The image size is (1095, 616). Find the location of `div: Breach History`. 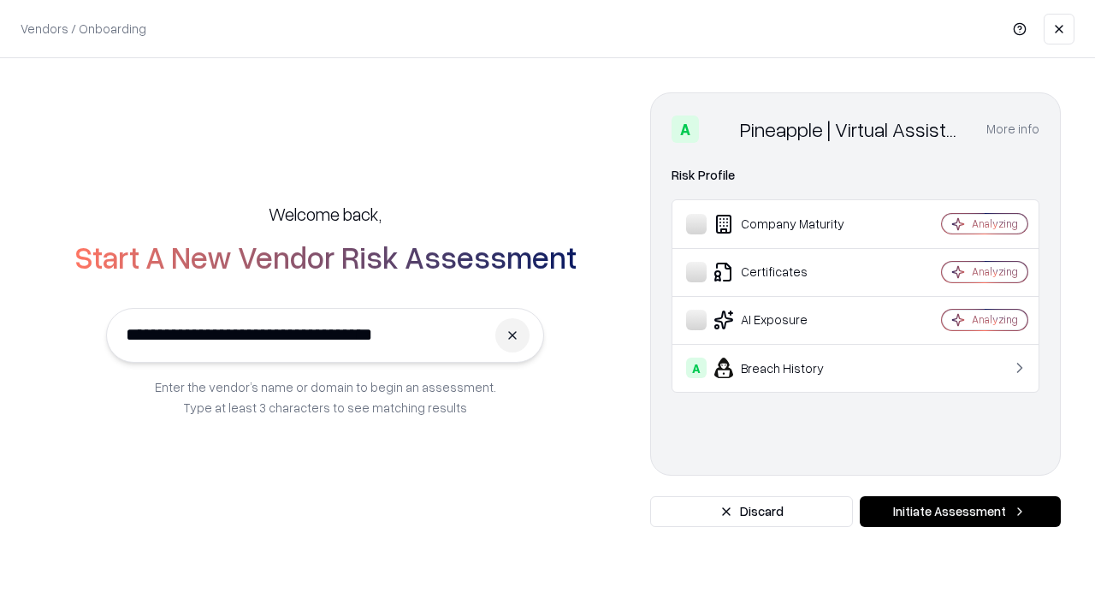

div: Breach History is located at coordinates (788, 368).